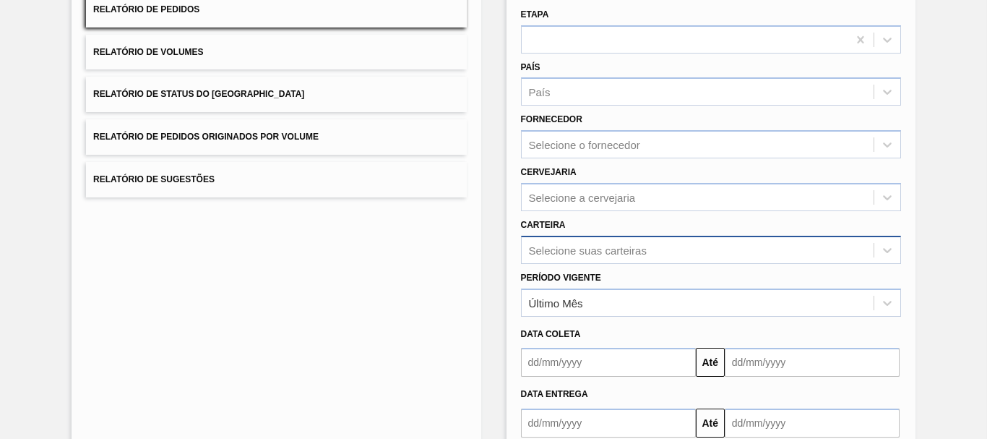  What do you see at coordinates (276, 52) in the screenshot?
I see `button: Relatório de Volumes` at bounding box center [276, 52].